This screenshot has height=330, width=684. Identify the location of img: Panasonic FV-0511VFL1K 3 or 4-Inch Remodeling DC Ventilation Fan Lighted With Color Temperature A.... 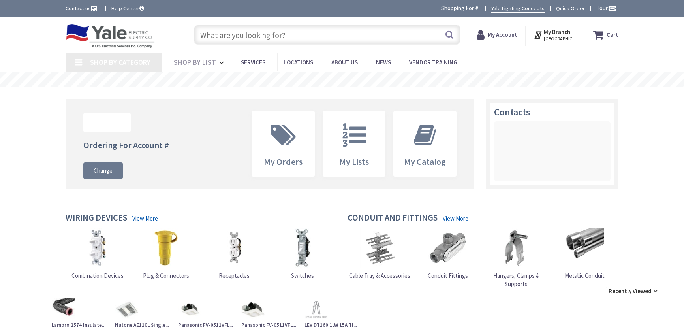
(253, 310).